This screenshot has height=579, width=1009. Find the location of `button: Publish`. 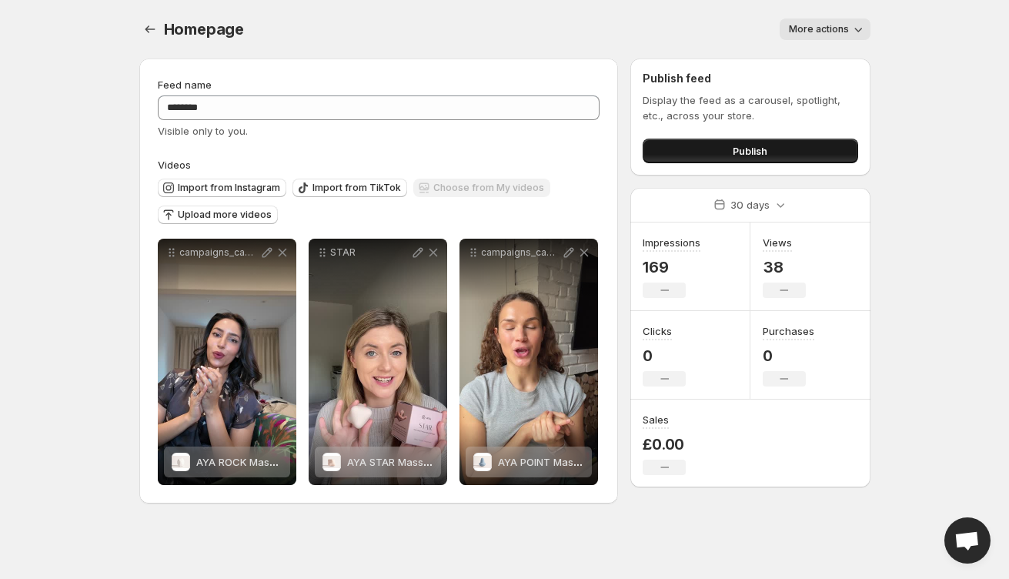

button: Publish is located at coordinates (750, 151).